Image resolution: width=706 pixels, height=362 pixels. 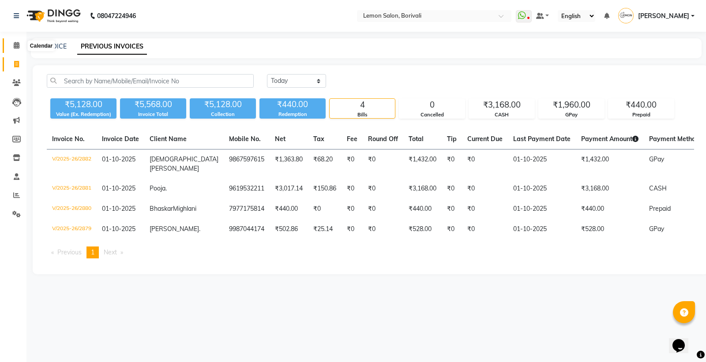 What do you see at coordinates (432, 115) in the screenshot?
I see `div: Cancelled` at bounding box center [432, 115].